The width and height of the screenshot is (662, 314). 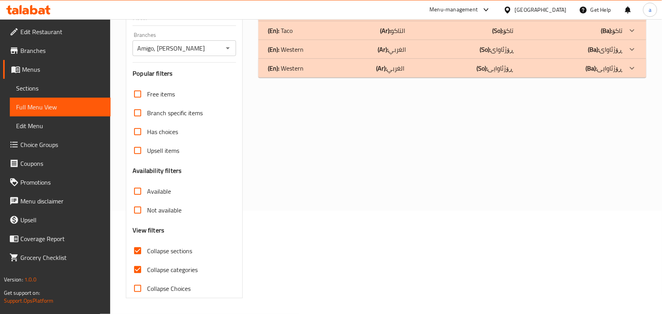 What do you see at coordinates (60, 88) in the screenshot?
I see `span: Sections` at bounding box center [60, 88].